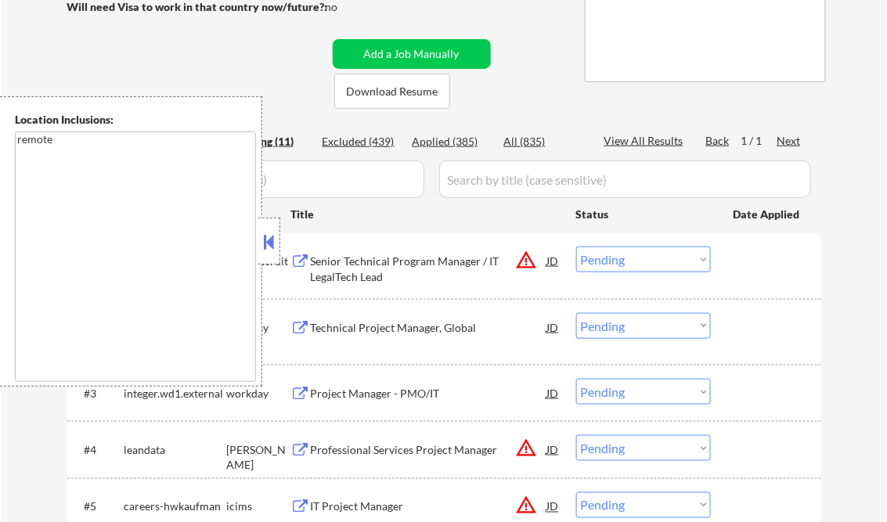  Describe the element at coordinates (429, 507) in the screenshot. I see `div: IT Project Manager` at that location.